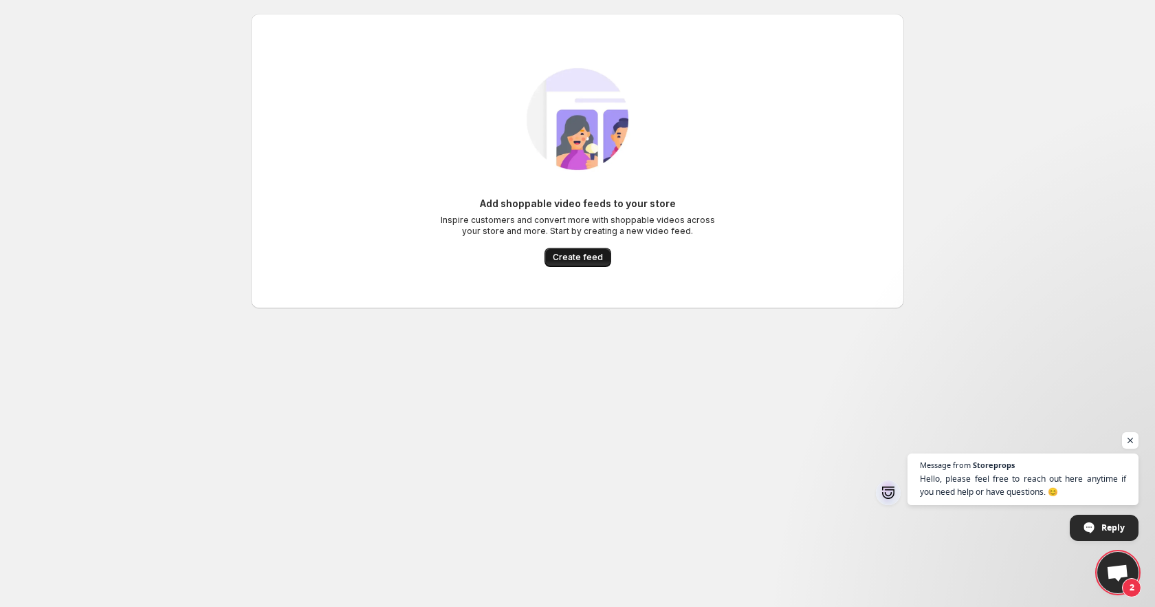 Image resolution: width=1155 pixels, height=607 pixels. What do you see at coordinates (1132, 587) in the screenshot?
I see `span: 2` at bounding box center [1132, 587].